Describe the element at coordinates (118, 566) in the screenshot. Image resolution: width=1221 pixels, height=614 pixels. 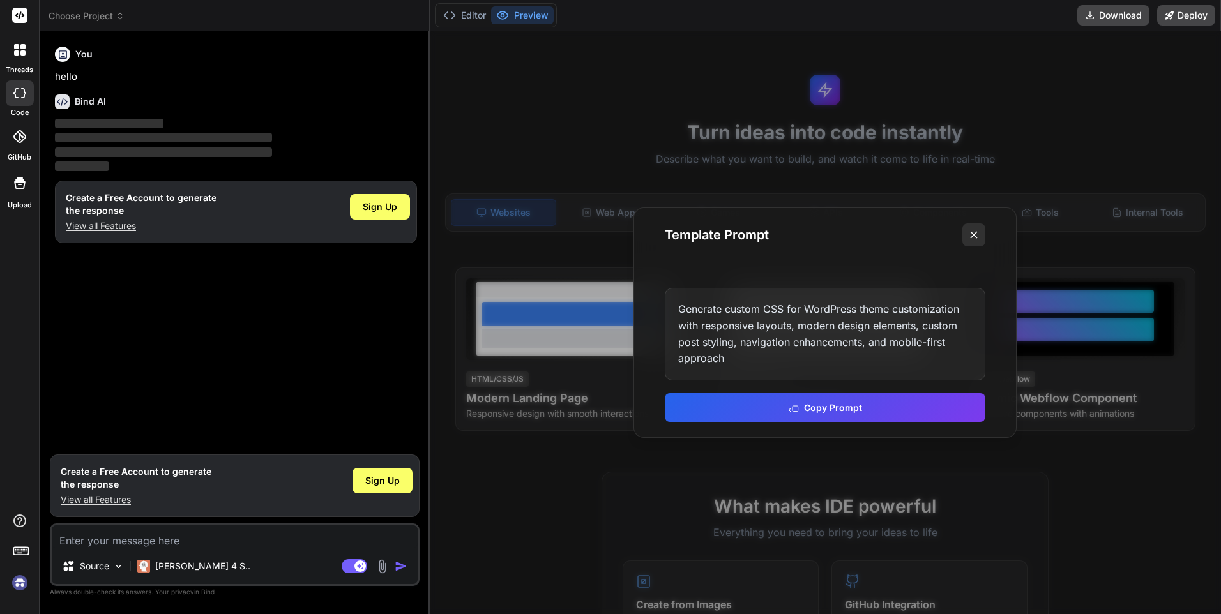
I see `img: Pick Models` at that location.